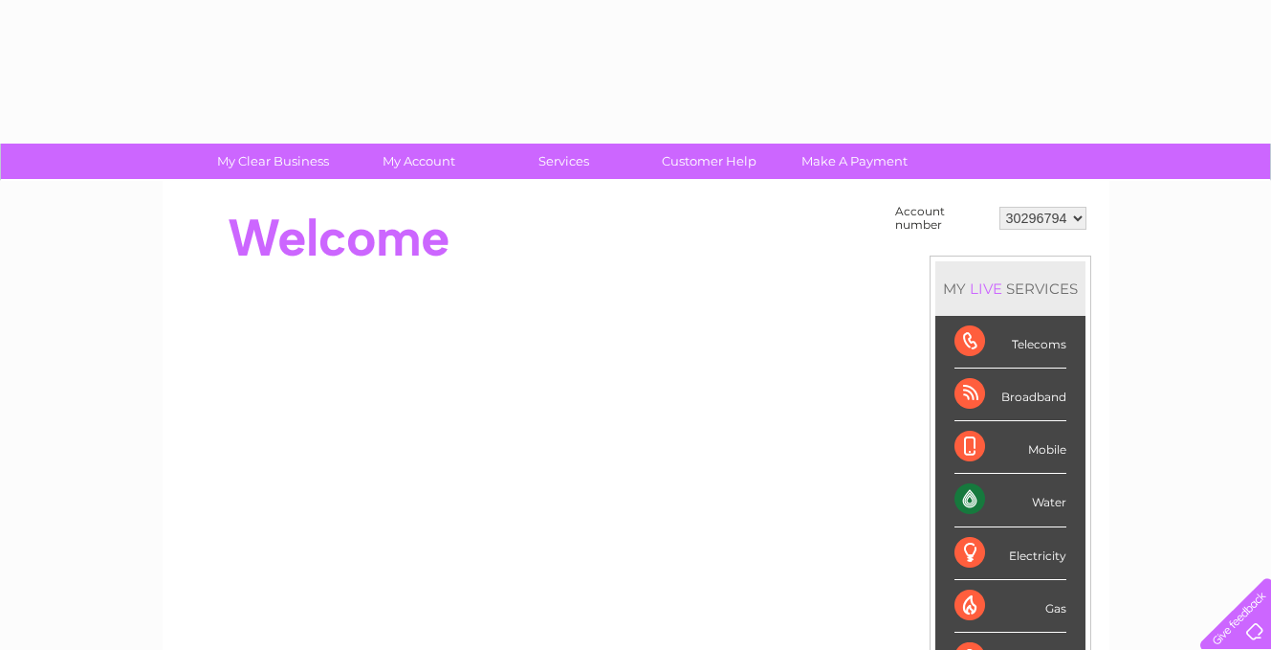  What do you see at coordinates (1010, 341) in the screenshot?
I see `div: Telecoms` at bounding box center [1010, 341].